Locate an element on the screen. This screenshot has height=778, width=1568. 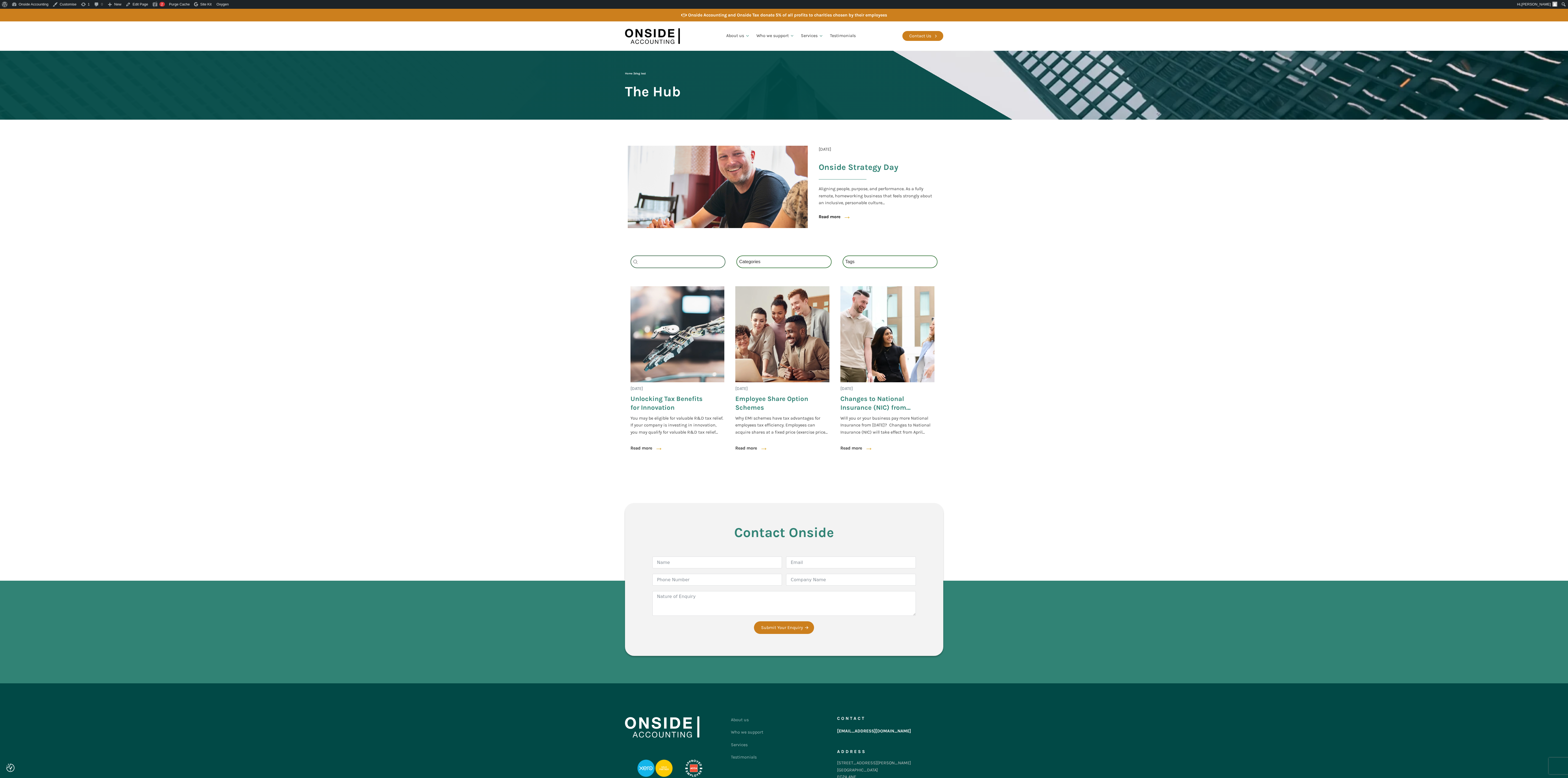
a: Contact Us is located at coordinates (923, 36).